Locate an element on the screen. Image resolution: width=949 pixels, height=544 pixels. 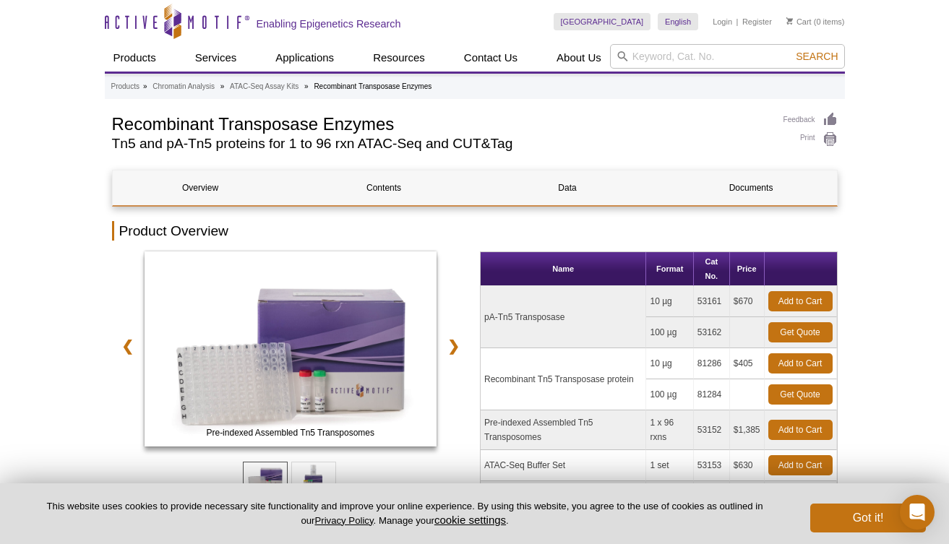
span: Pre-indexed Assembled Tn5 Transposomes is located at coordinates (290, 433).